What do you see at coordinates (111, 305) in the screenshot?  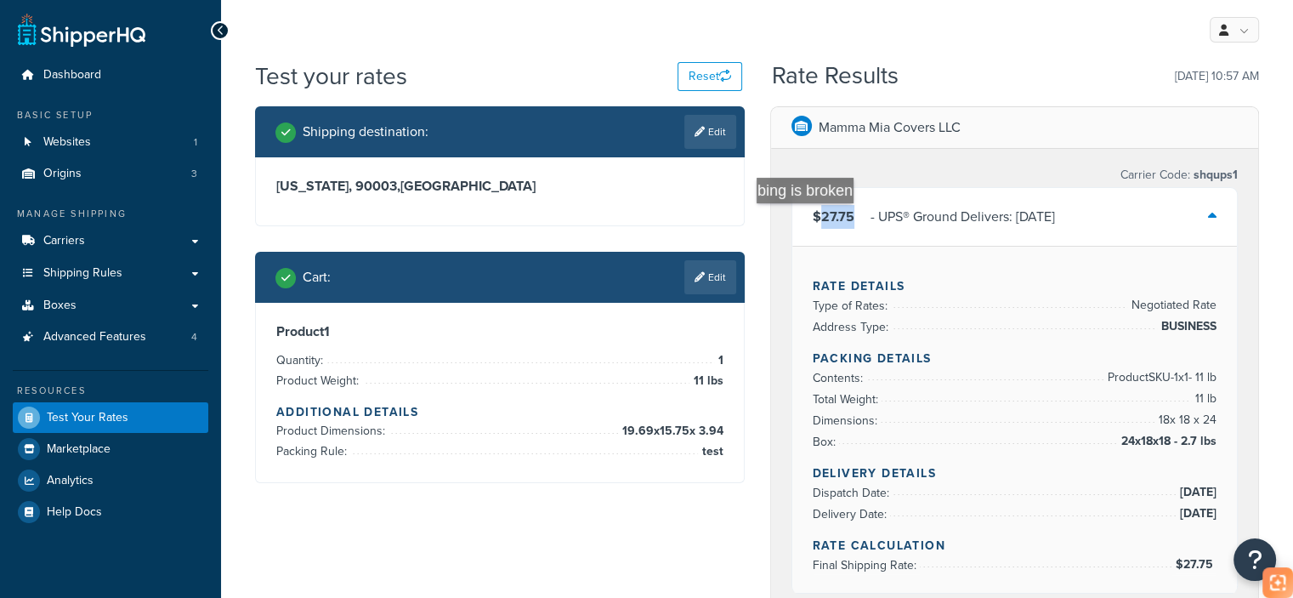 I see `a: Boxes` at bounding box center [111, 305].